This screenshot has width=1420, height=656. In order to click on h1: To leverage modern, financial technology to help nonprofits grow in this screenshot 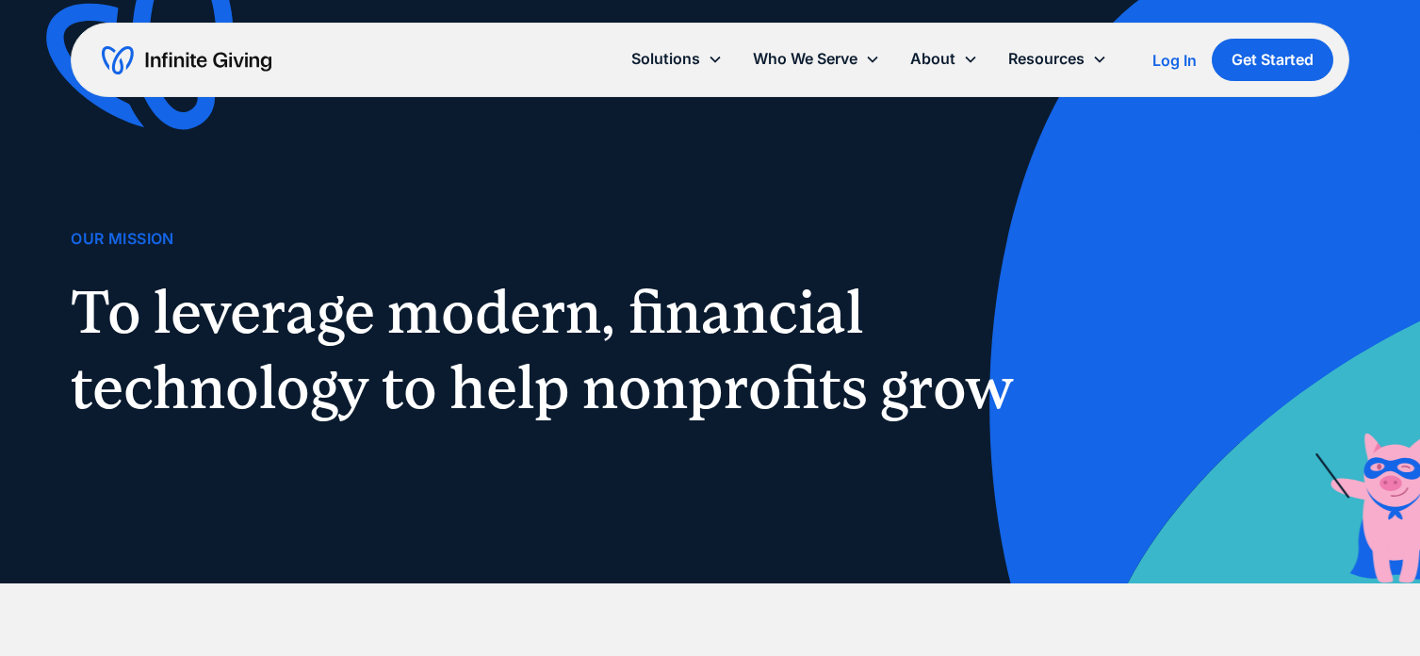, I will do `click(553, 350)`.